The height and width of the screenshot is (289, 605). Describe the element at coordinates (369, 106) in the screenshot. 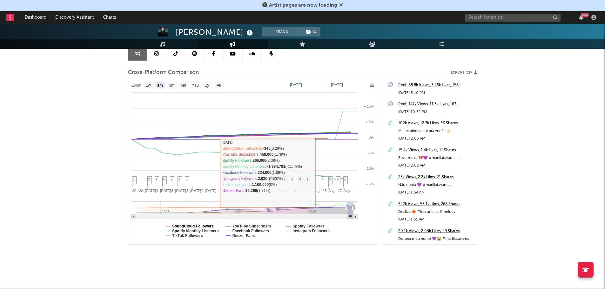

I see `text: + 10%` at that location.